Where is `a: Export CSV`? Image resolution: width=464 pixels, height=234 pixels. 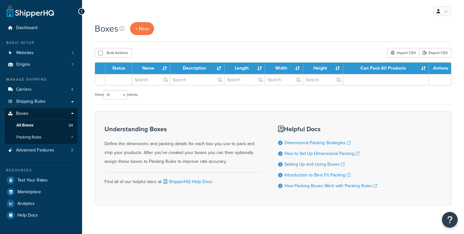
a: Export CSV is located at coordinates (435, 53).